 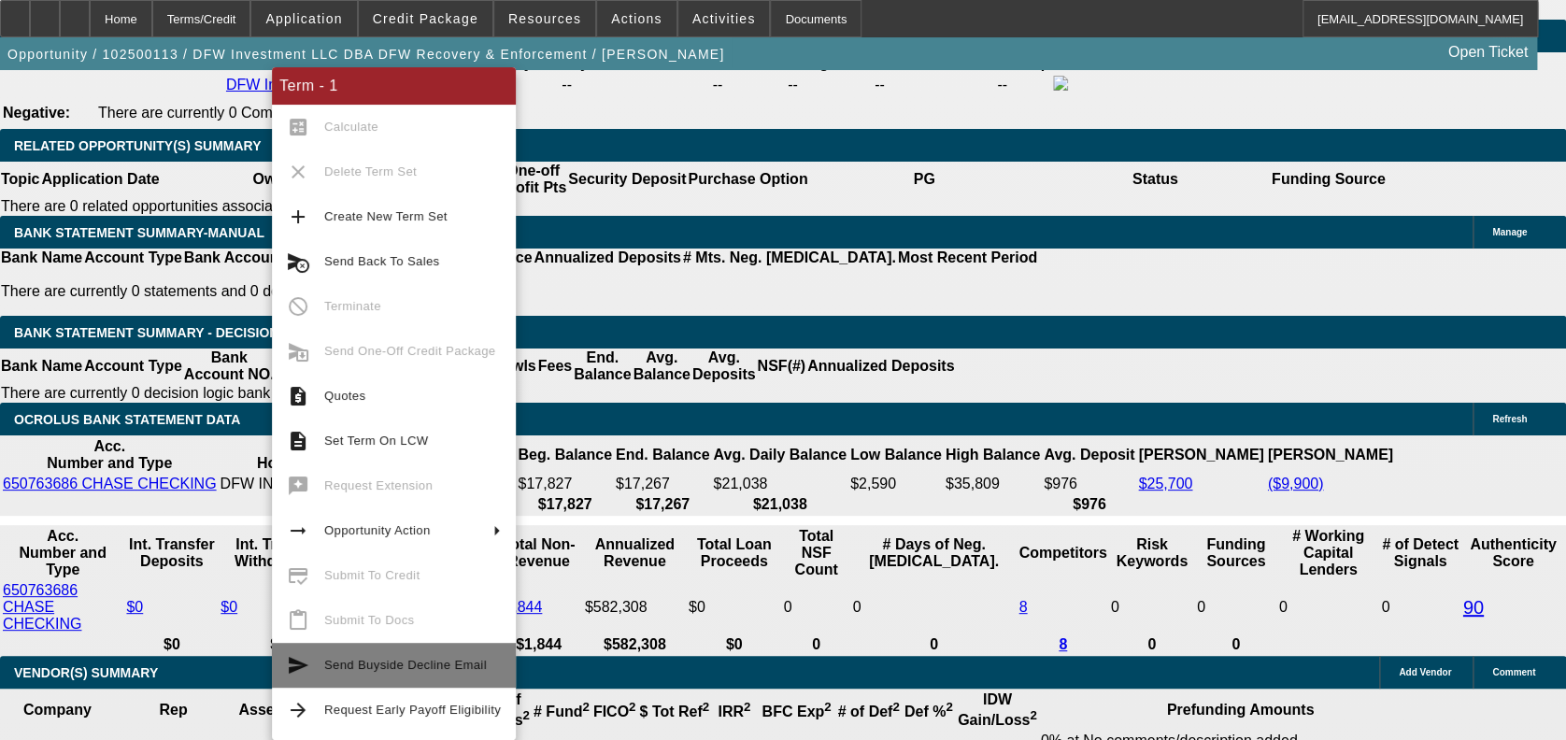 I want to click on a: 8, so click(x=1062, y=644).